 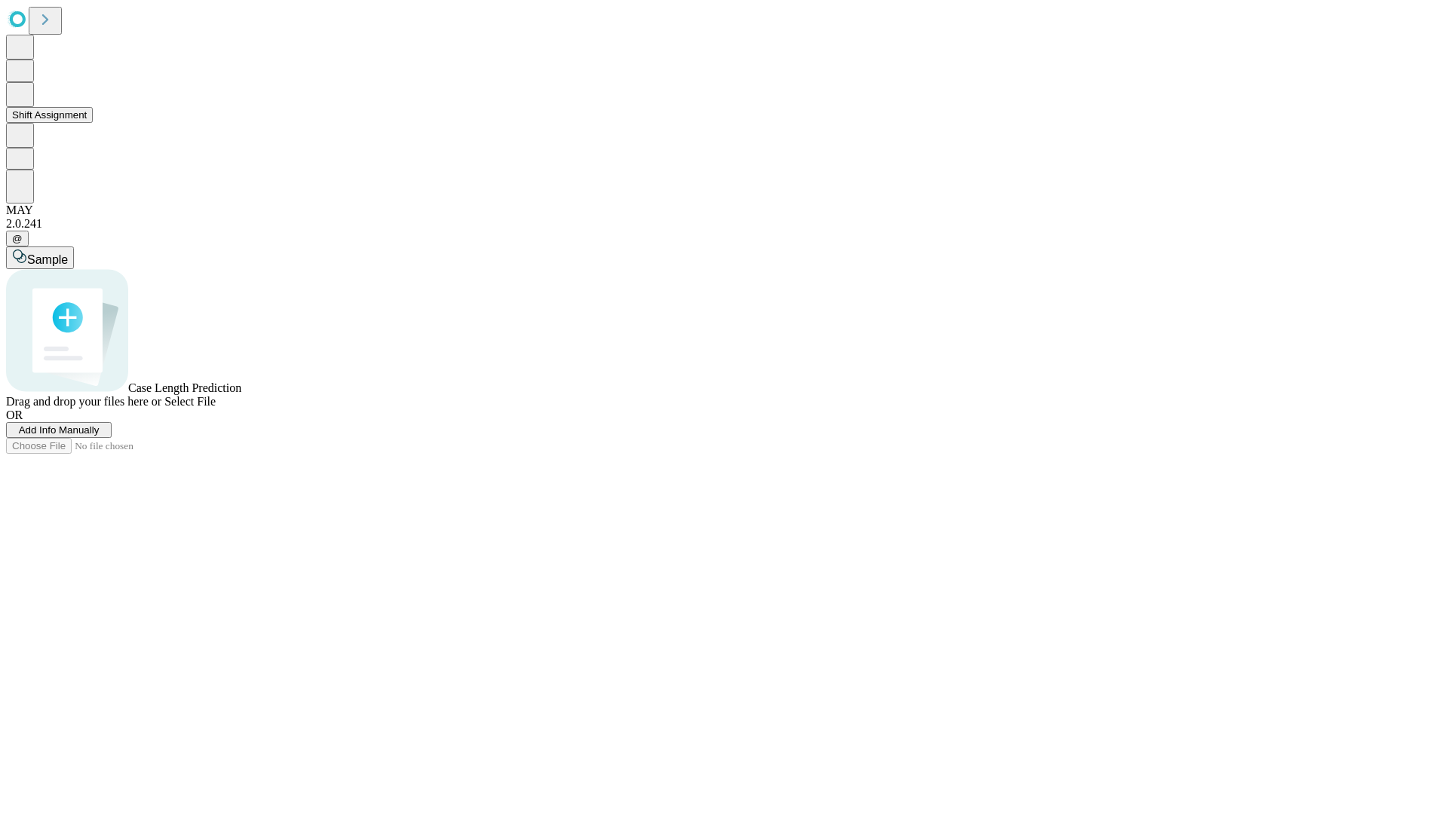 I want to click on span: Add Info Manually, so click(x=59, y=430).